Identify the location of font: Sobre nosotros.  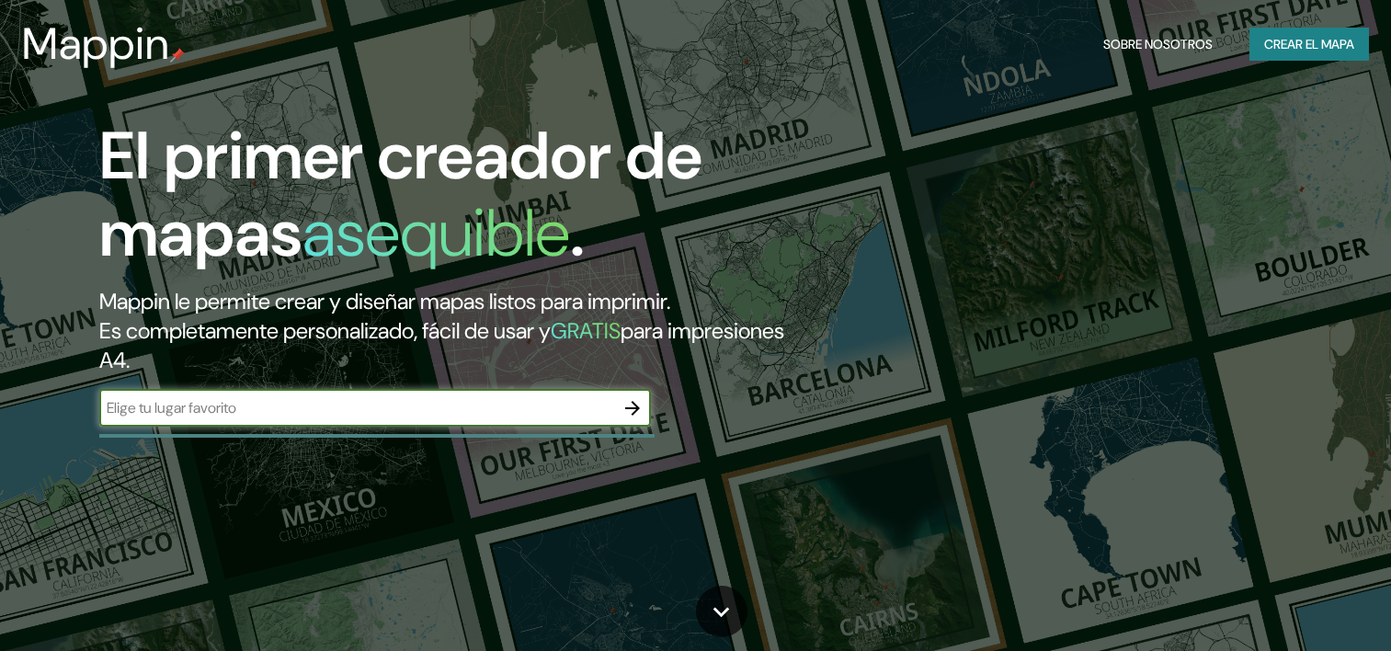
(1158, 44).